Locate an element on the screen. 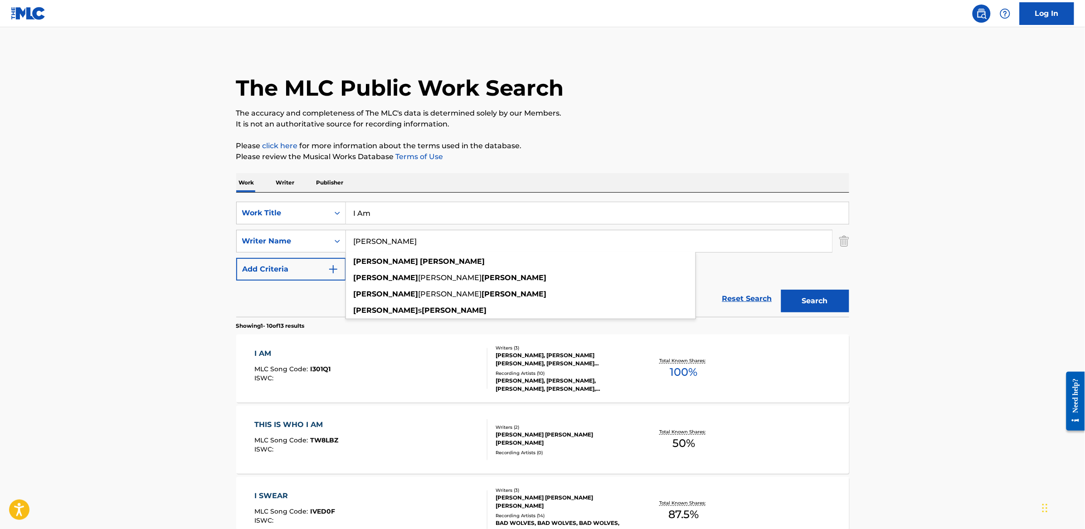 The width and height of the screenshot is (1085, 529). span: 100 % is located at coordinates (684, 372).